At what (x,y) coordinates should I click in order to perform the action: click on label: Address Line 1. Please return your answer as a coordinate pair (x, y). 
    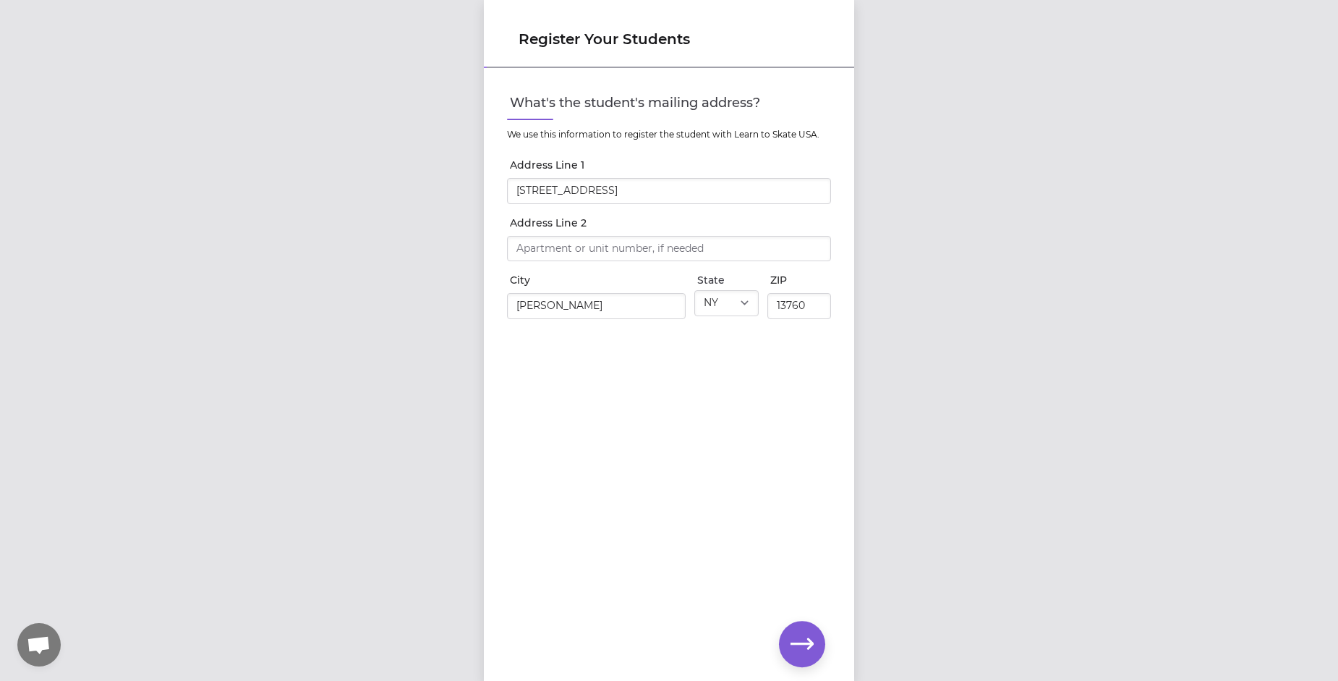
    Looking at the image, I should click on (670, 165).